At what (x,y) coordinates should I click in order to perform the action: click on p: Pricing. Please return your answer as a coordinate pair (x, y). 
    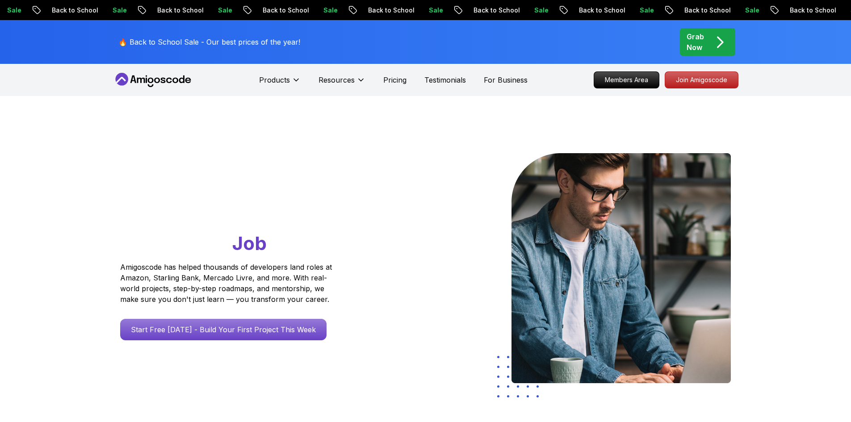
    Looking at the image, I should click on (395, 80).